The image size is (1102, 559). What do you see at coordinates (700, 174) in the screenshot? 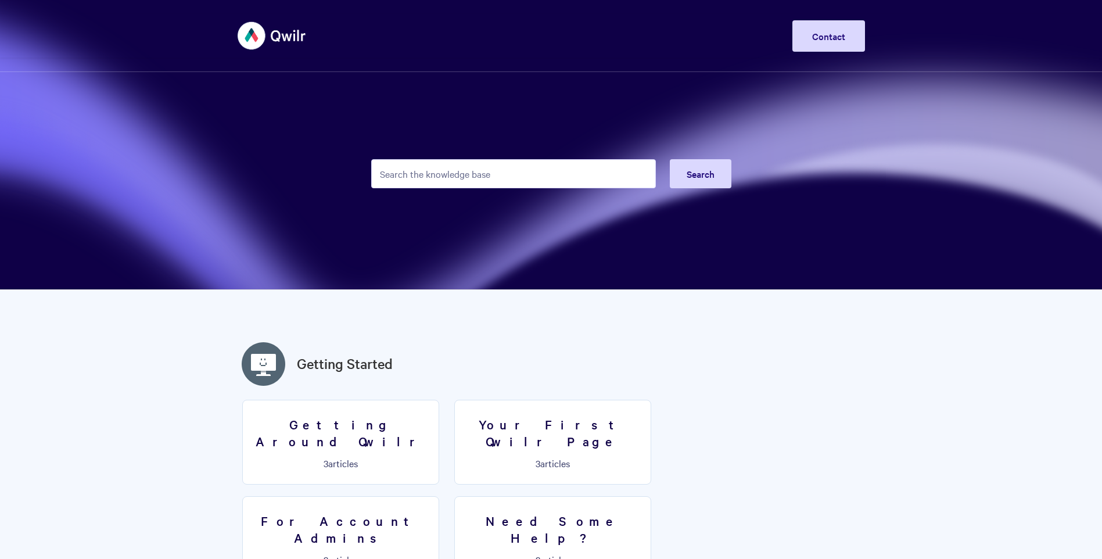
I see `button: Search` at bounding box center [700, 174].